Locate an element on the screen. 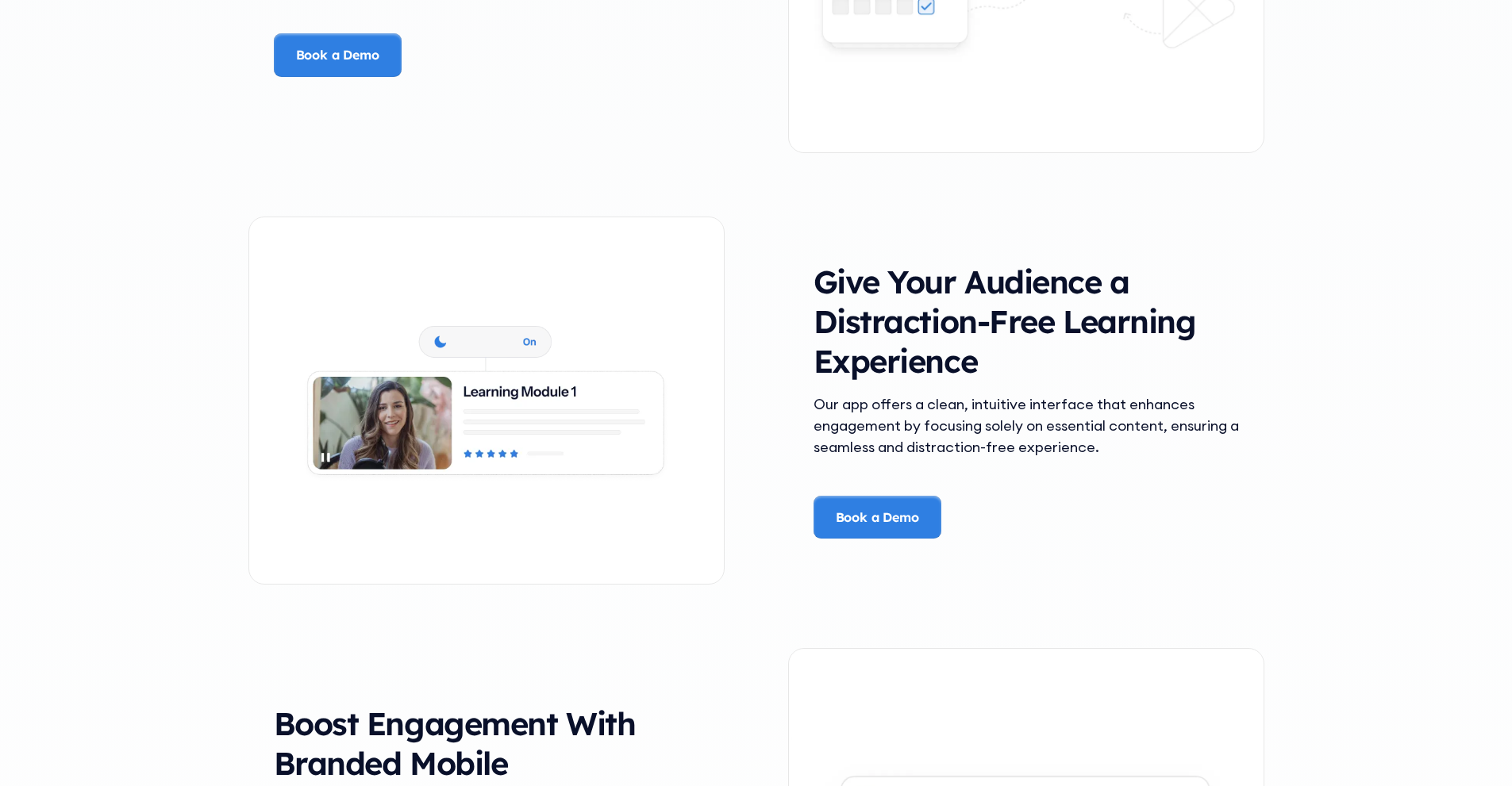  img: An illustration of disctraction-free learning is located at coordinates (487, 399).